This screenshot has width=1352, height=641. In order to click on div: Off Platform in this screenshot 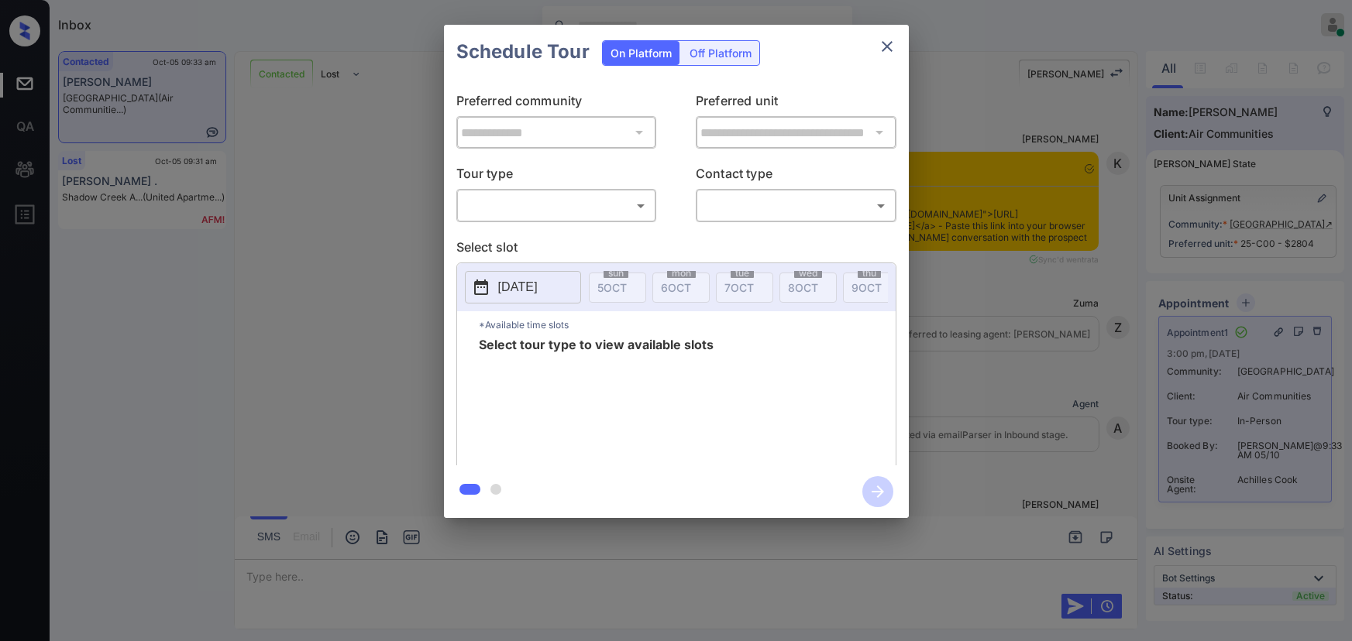, I will do `click(720, 53)`.